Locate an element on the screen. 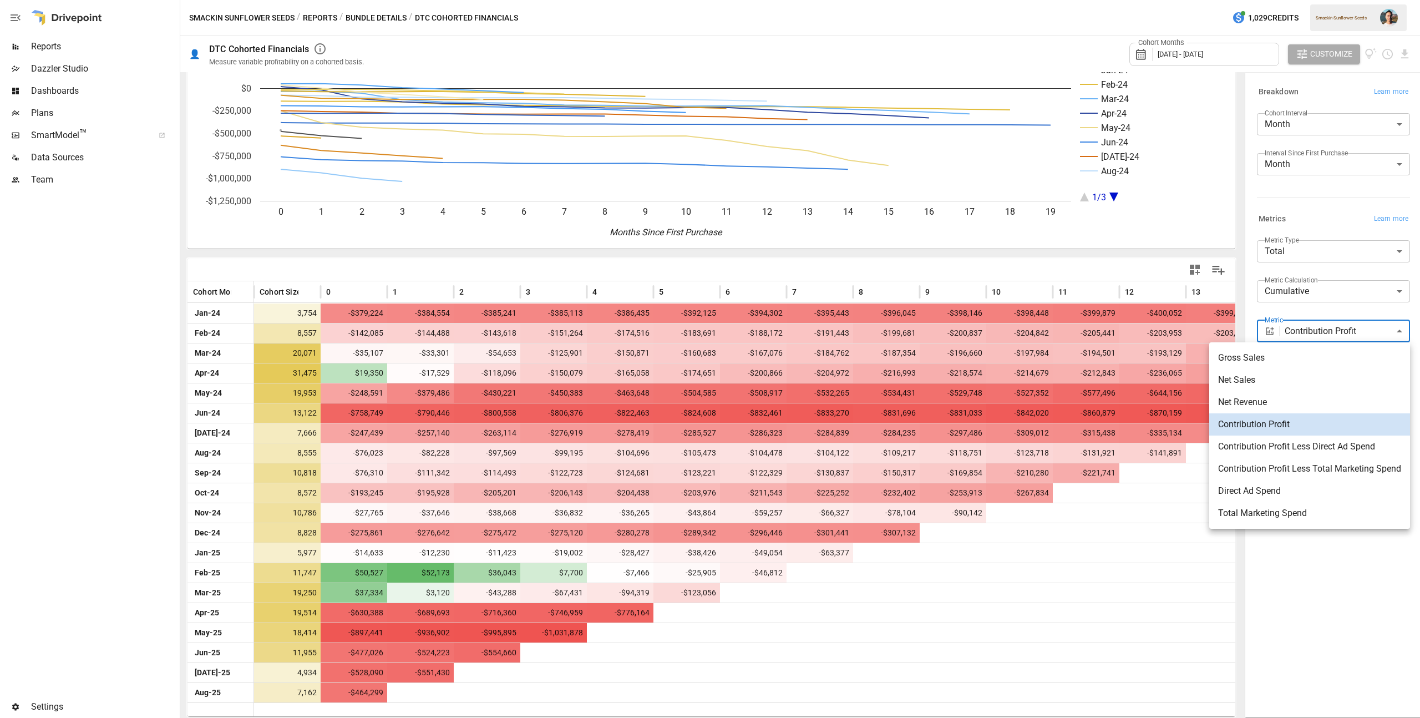 This screenshot has height=718, width=1420. span: Contribution Profit Less Direct Ad Spend is located at coordinates (1309, 446).